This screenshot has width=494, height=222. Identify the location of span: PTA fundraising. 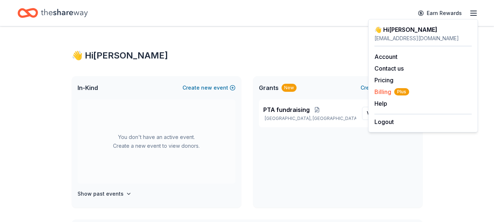
(286, 110).